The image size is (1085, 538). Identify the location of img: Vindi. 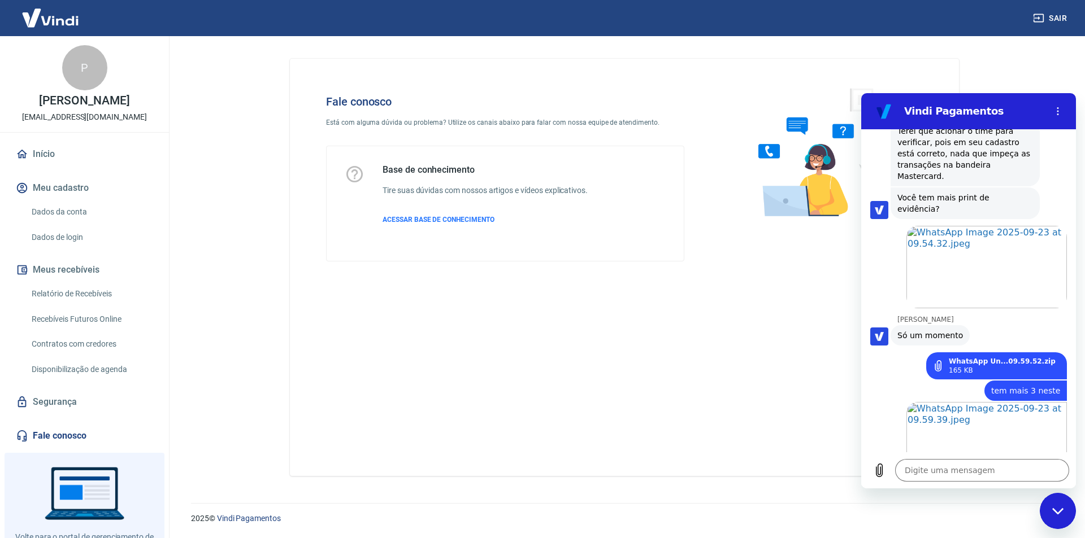
(50, 18).